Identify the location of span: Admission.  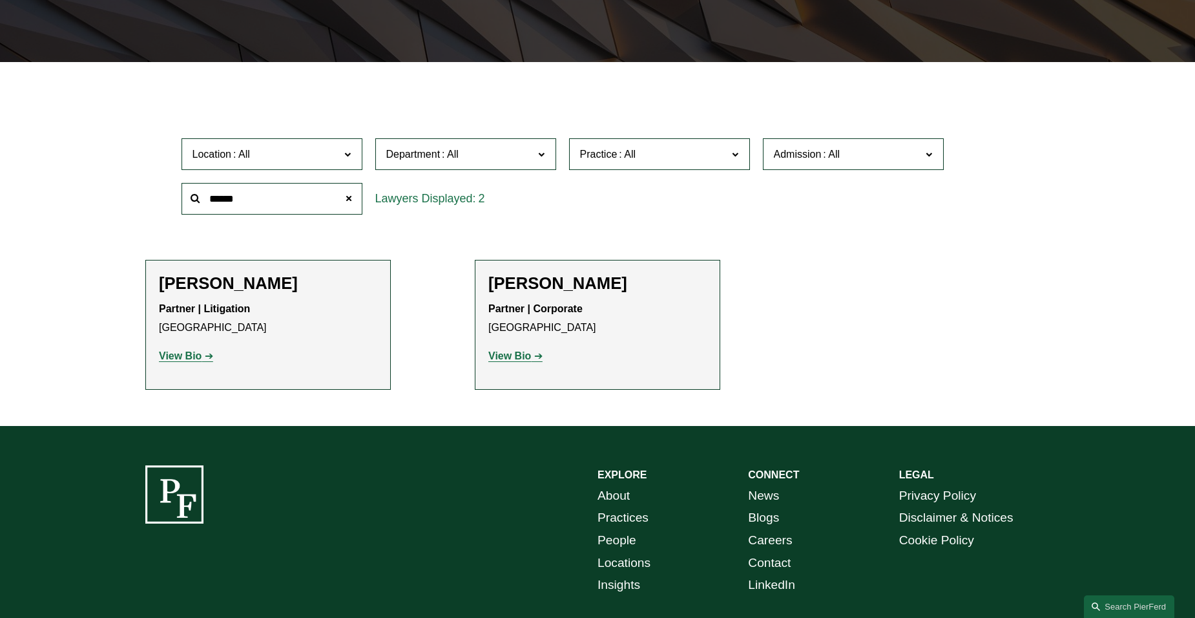
(798, 154).